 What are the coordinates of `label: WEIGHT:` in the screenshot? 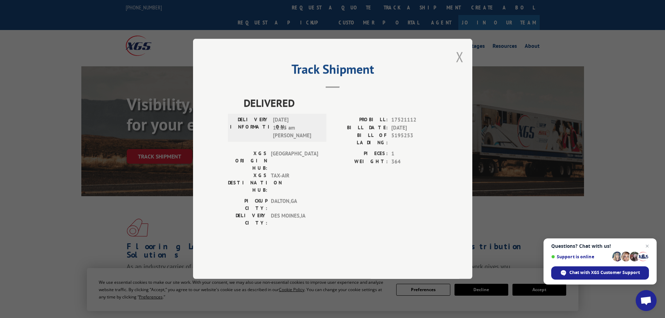 It's located at (360, 162).